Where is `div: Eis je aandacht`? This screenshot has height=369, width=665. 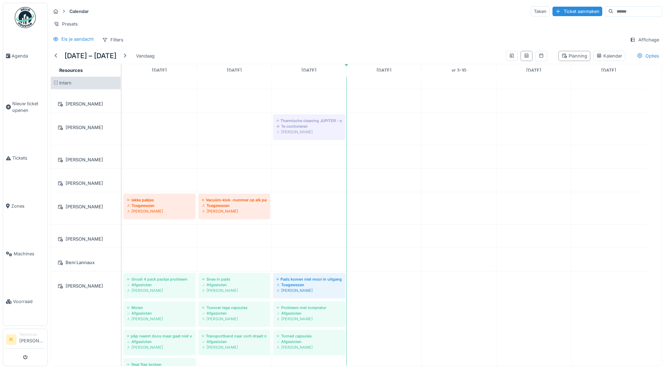 div: Eis je aandacht is located at coordinates (78, 39).